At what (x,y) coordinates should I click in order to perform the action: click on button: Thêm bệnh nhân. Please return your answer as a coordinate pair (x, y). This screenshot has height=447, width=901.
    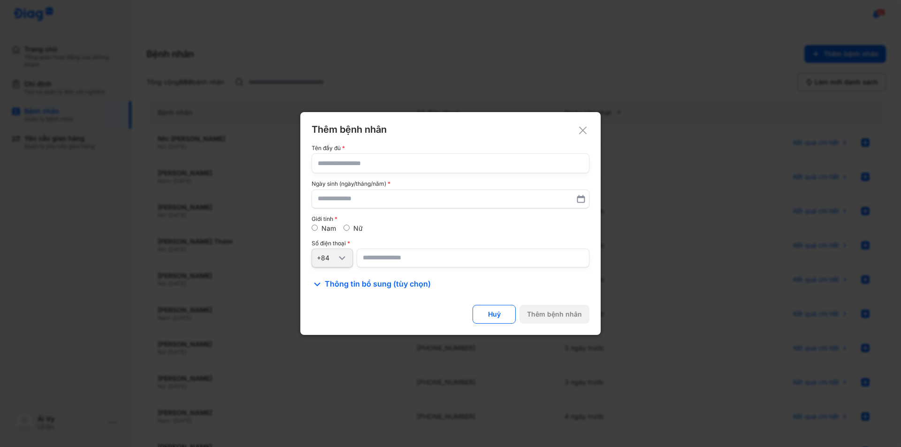
    Looking at the image, I should click on (554, 315).